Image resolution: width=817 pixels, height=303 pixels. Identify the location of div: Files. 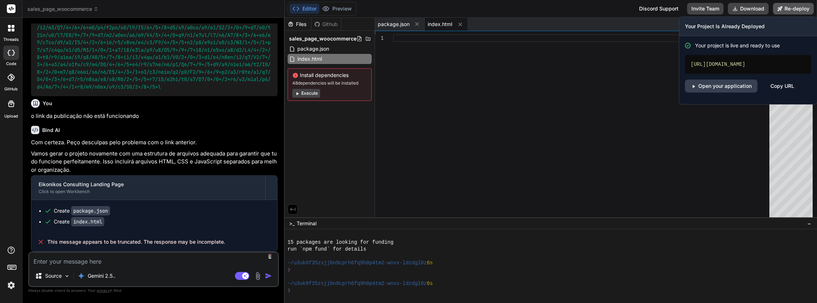
(298, 24).